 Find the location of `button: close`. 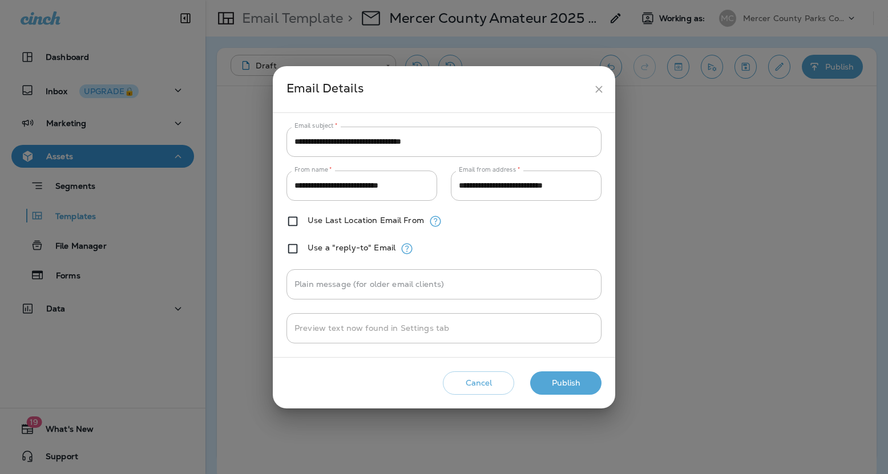

button: close is located at coordinates (599, 89).